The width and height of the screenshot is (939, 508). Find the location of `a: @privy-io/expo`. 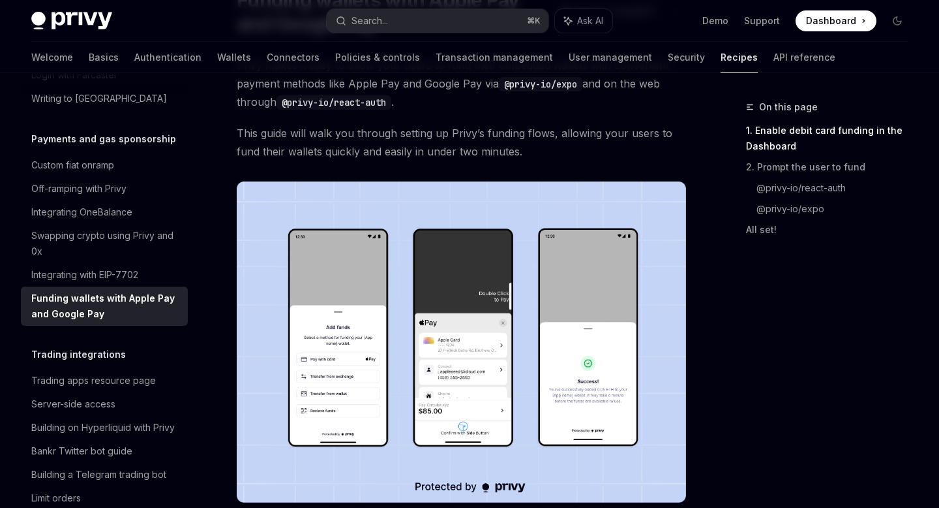

a: @privy-io/expo is located at coordinates (838, 209).